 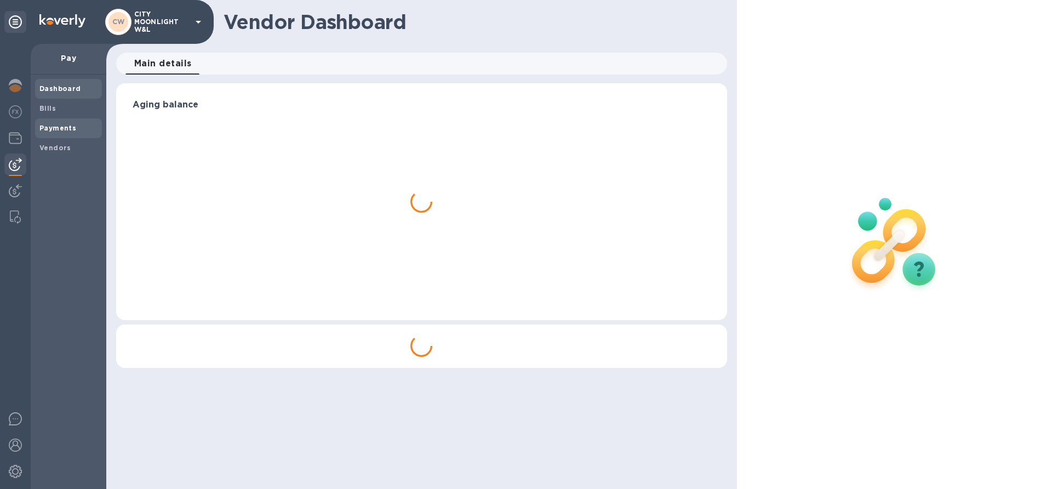 What do you see at coordinates (15, 22) in the screenshot?
I see `div: Unpin categories` at bounding box center [15, 22].